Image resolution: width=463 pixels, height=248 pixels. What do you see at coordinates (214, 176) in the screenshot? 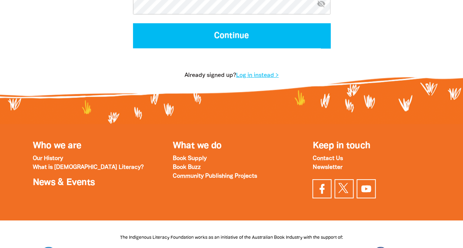
I see `strong: Community Publishing Projects` at bounding box center [214, 176].